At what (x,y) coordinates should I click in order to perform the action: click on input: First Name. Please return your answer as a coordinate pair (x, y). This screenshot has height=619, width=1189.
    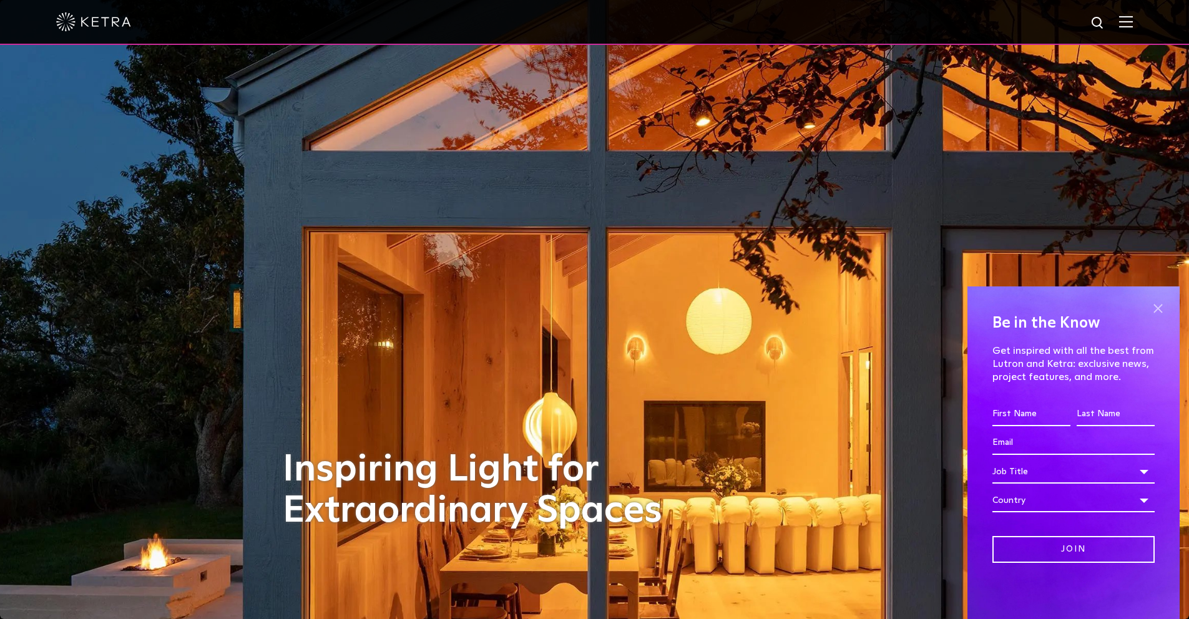
    Looking at the image, I should click on (1031, 414).